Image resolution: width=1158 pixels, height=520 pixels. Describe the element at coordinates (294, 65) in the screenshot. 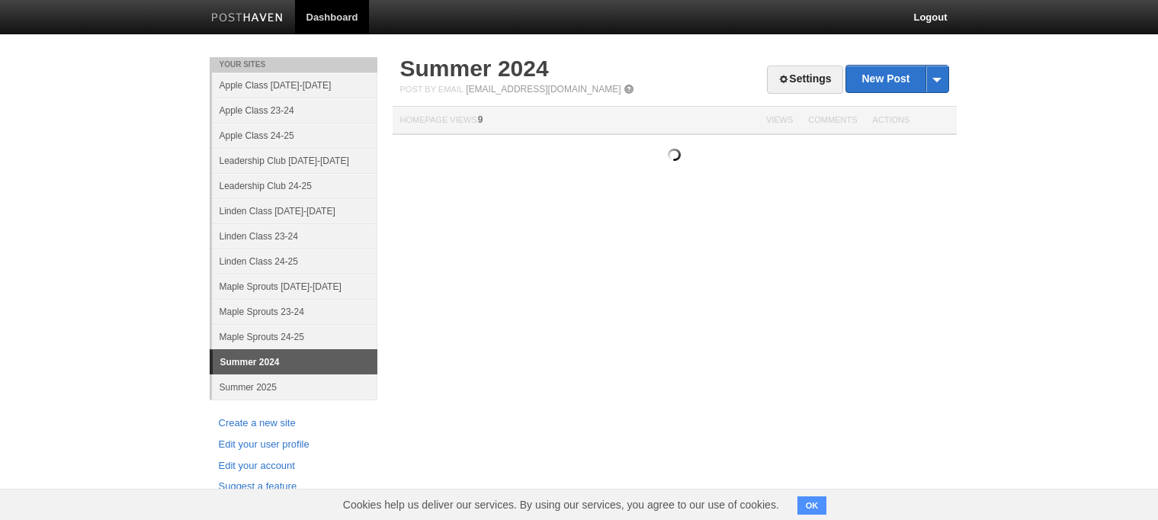

I see `li: Your Sites` at that location.